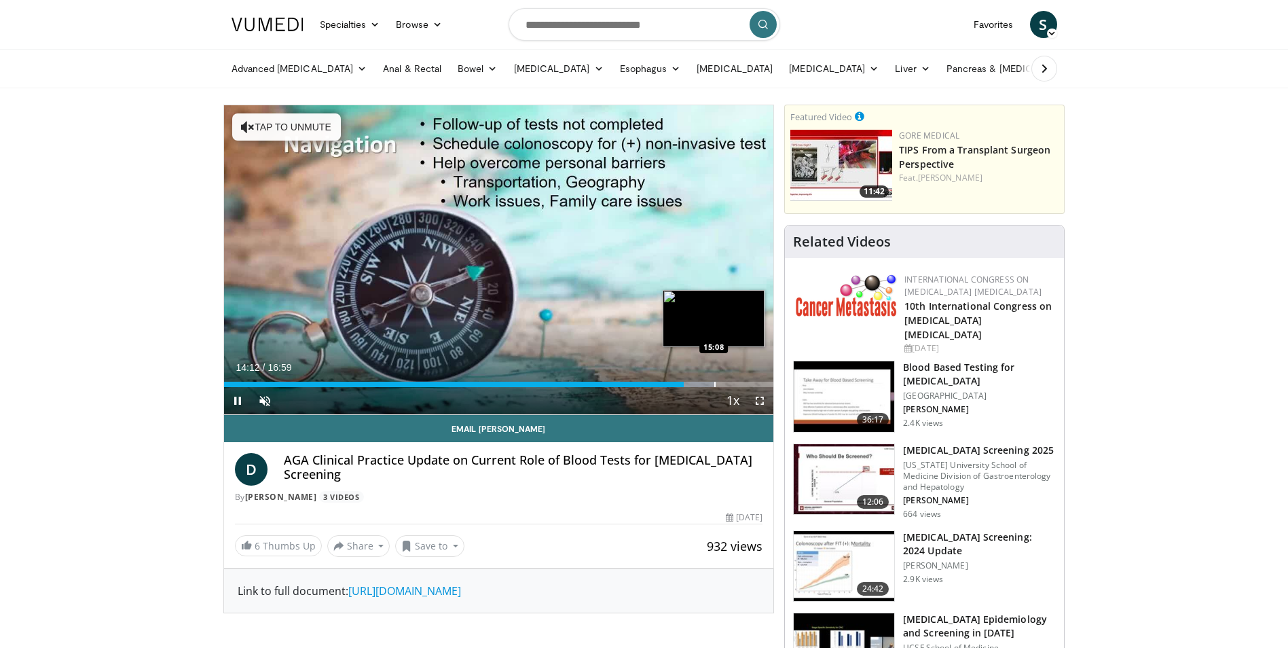 The width and height of the screenshot is (1288, 648). I want to click on a: Specialties, so click(350, 24).